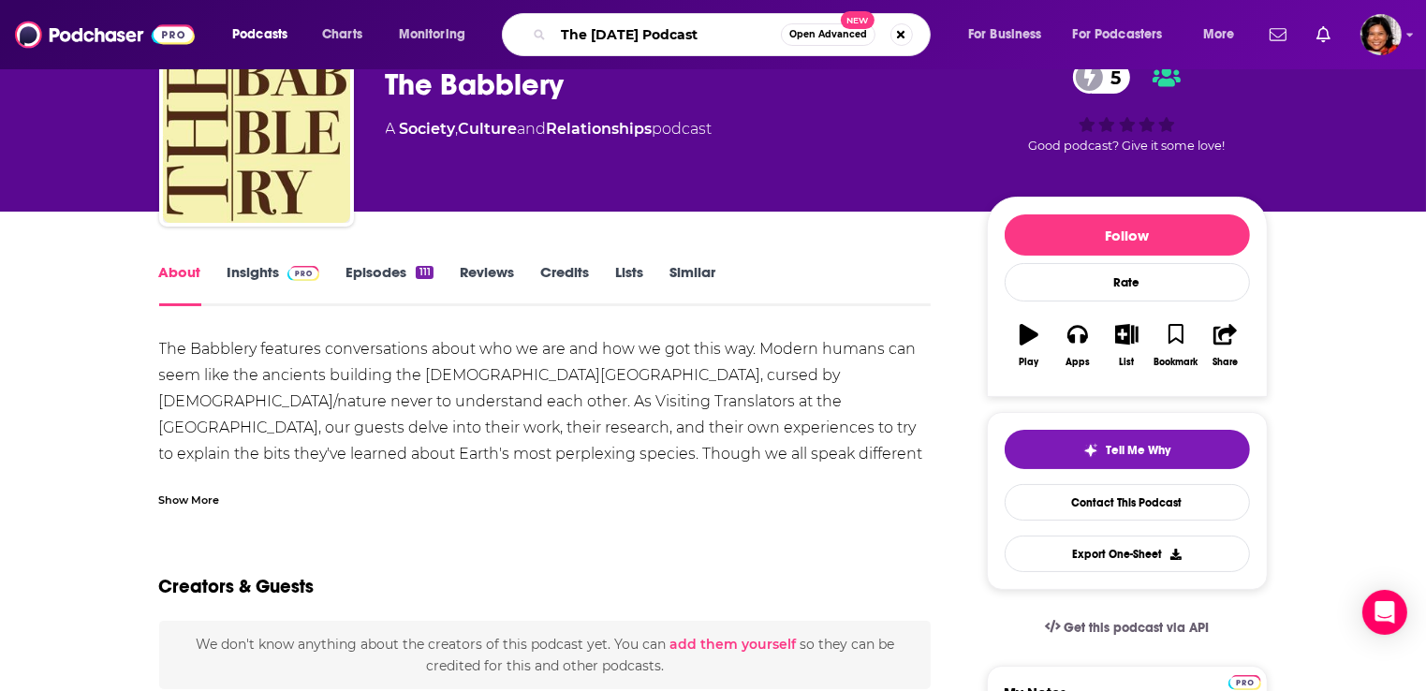 Image resolution: width=1426 pixels, height=691 pixels. What do you see at coordinates (1135, 627) in the screenshot?
I see `span: Get this podcast via API` at bounding box center [1135, 627].